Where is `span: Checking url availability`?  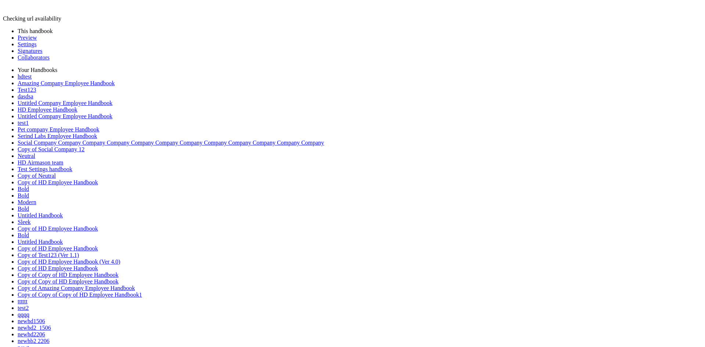 span: Checking url availability is located at coordinates (32, 18).